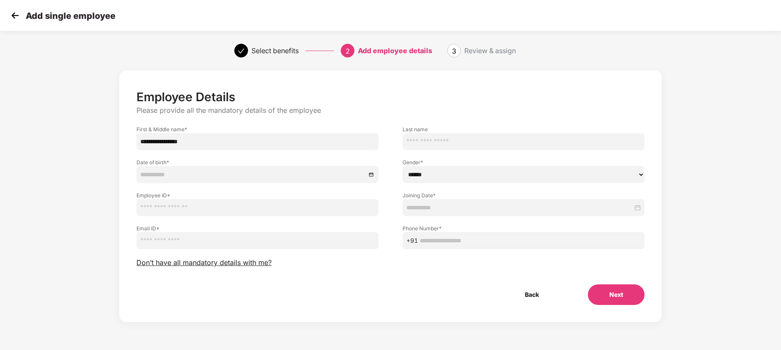 The height and width of the screenshot is (350, 781). I want to click on span: 2, so click(348, 51).